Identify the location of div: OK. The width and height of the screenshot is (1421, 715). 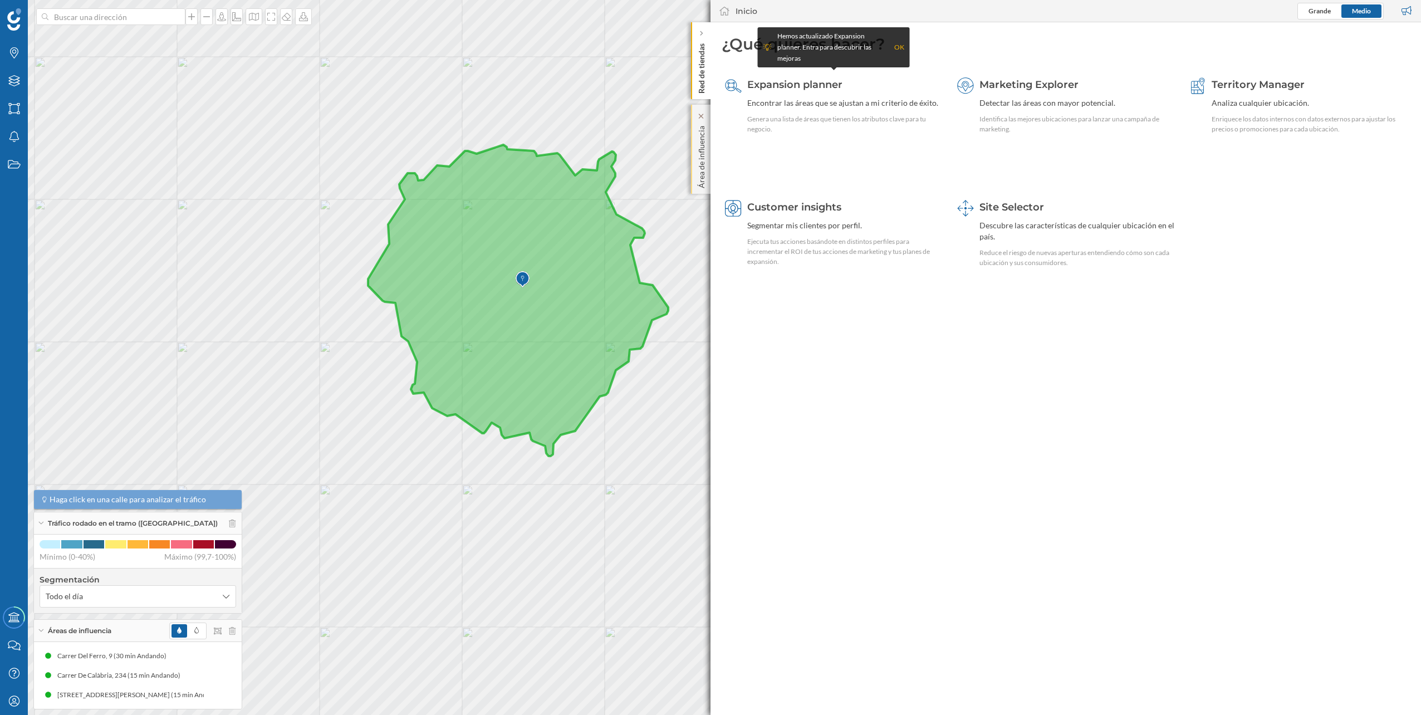
(899, 47).